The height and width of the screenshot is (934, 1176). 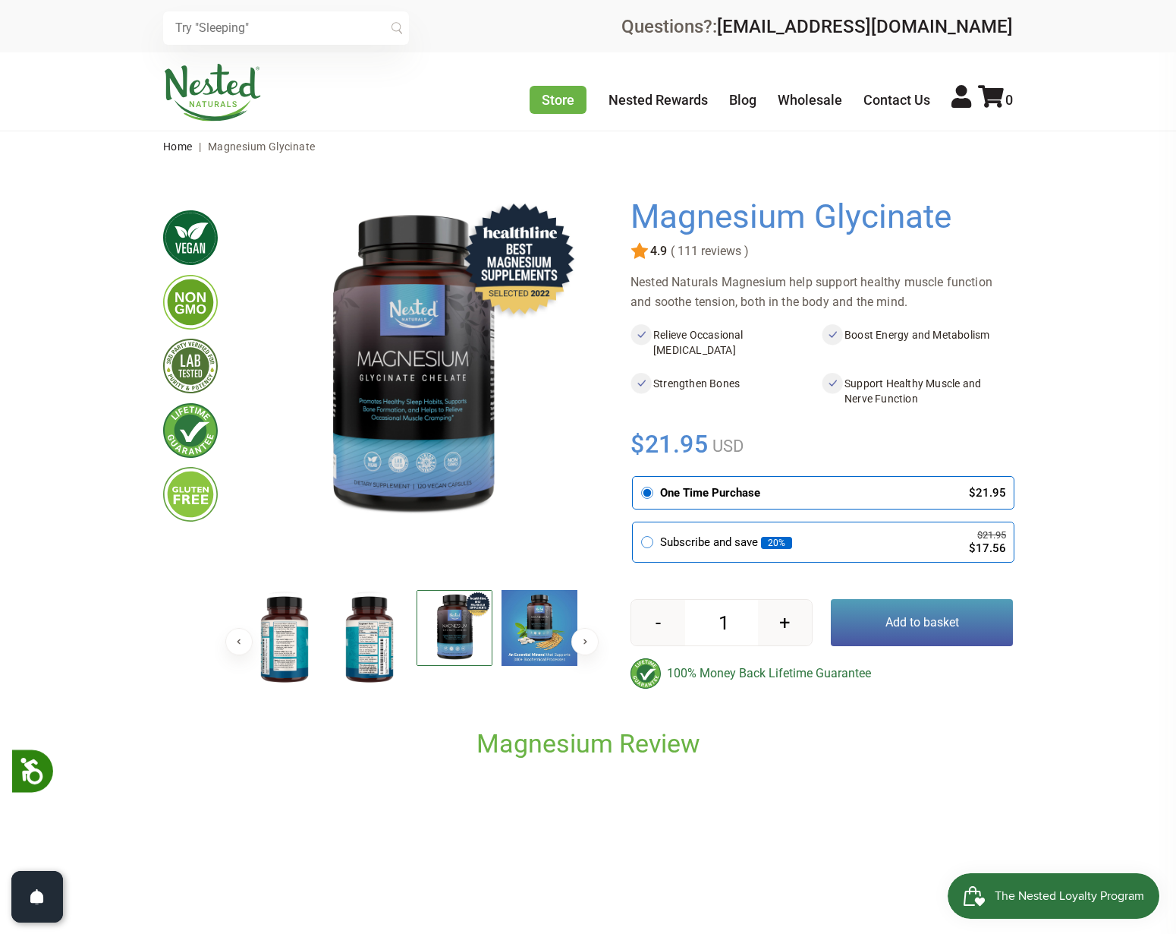 I want to click on img: gmofree, so click(x=191, y=302).